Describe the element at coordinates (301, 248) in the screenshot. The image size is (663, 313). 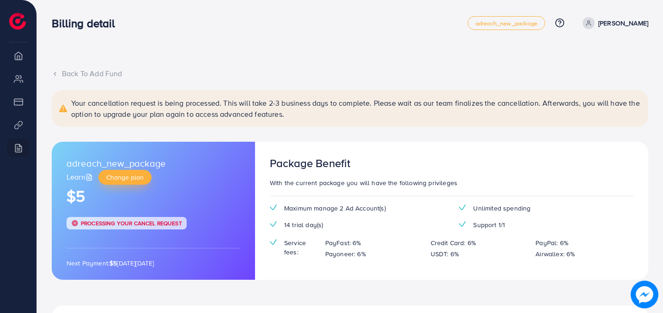
I see `span: Service fees:` at that location.